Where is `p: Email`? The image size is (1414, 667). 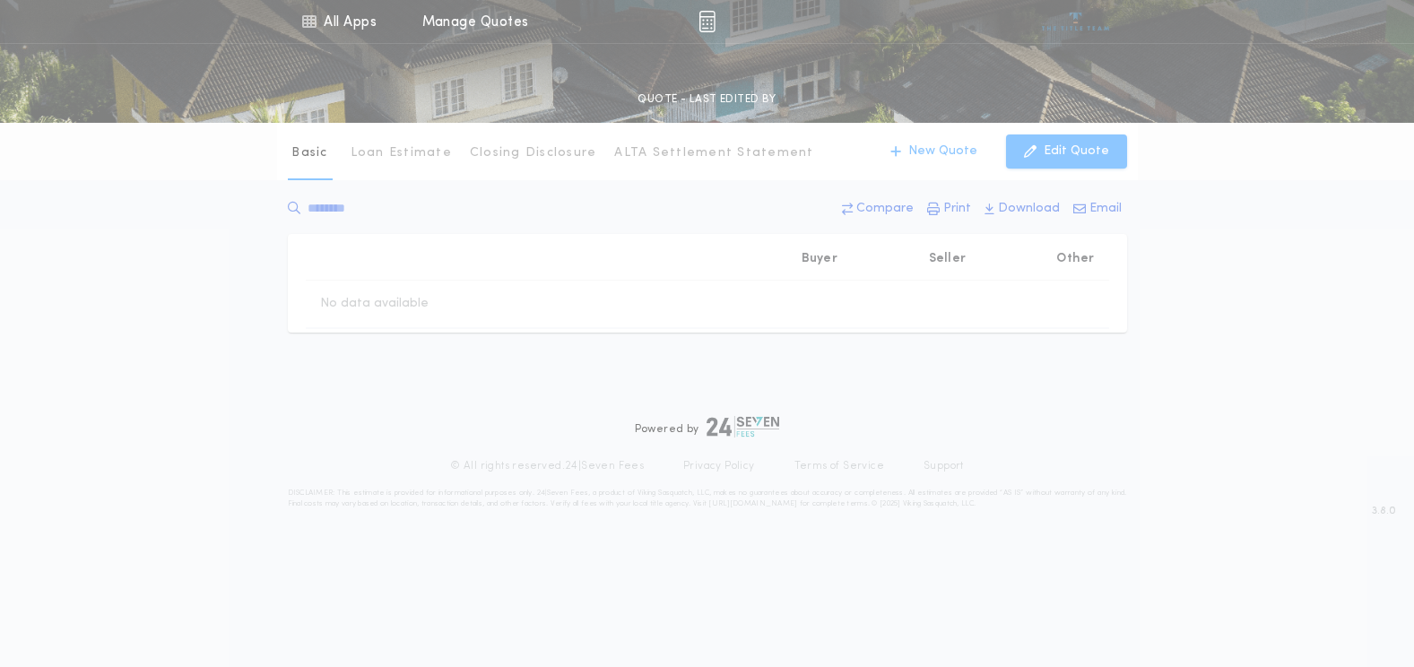 p: Email is located at coordinates (1106, 209).